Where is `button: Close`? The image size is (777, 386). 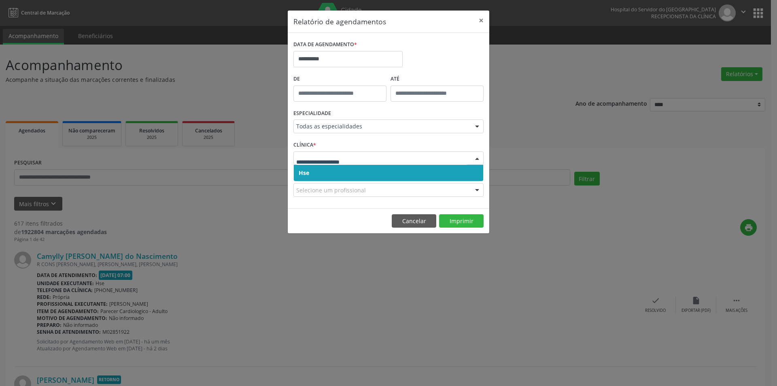
button: Close is located at coordinates (481, 20).